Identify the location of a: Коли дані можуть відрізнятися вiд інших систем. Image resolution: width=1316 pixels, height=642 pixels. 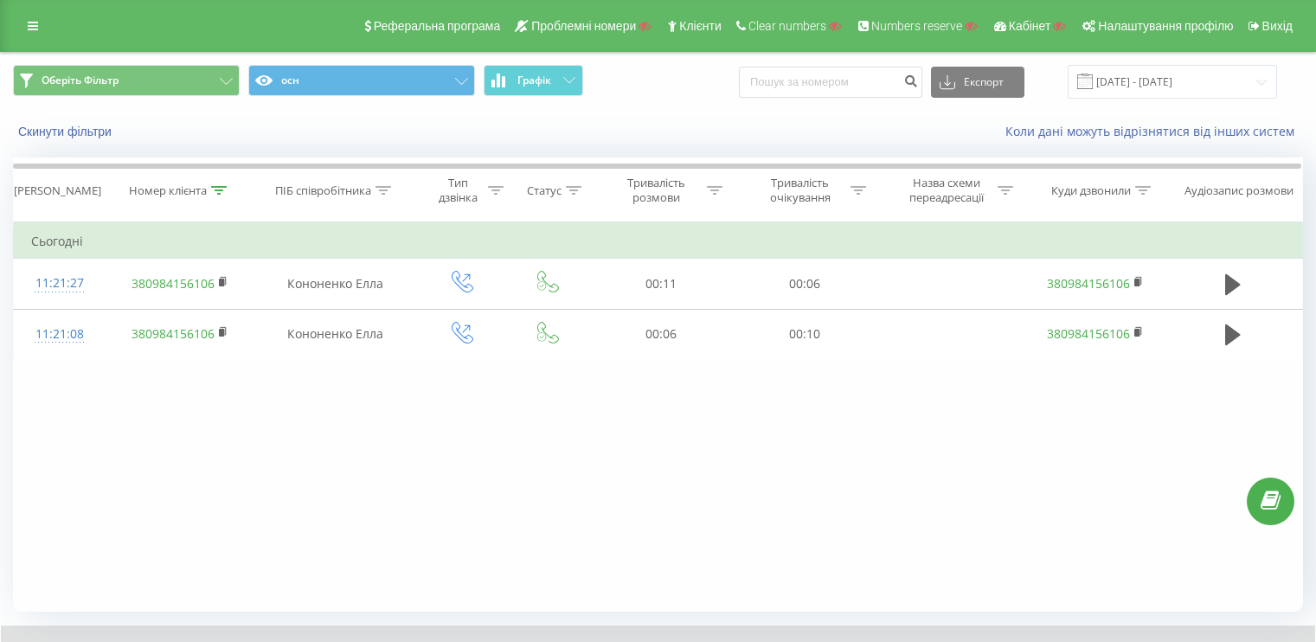
(1154, 131).